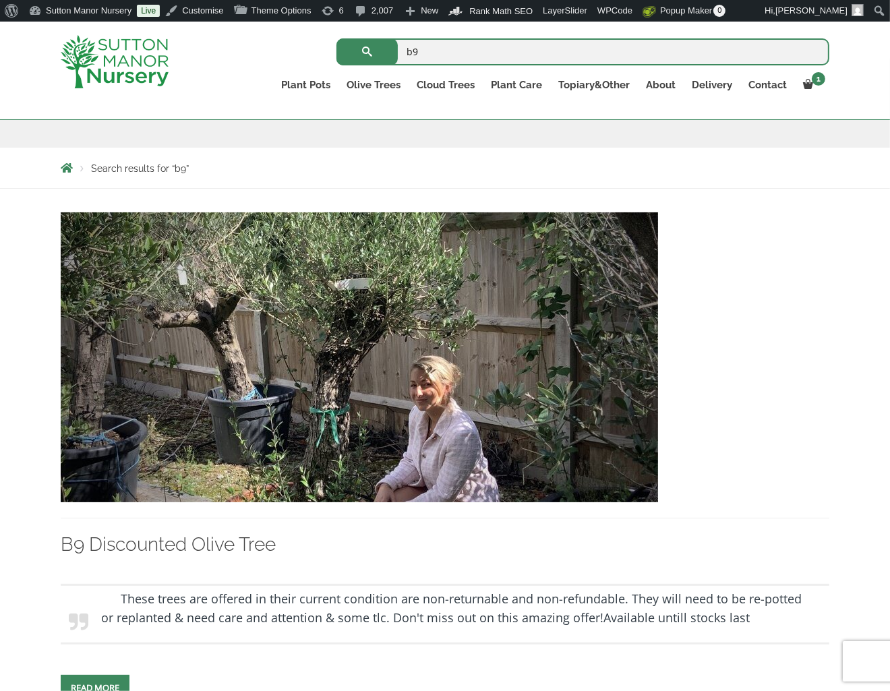  I want to click on img: logo, so click(115, 61).